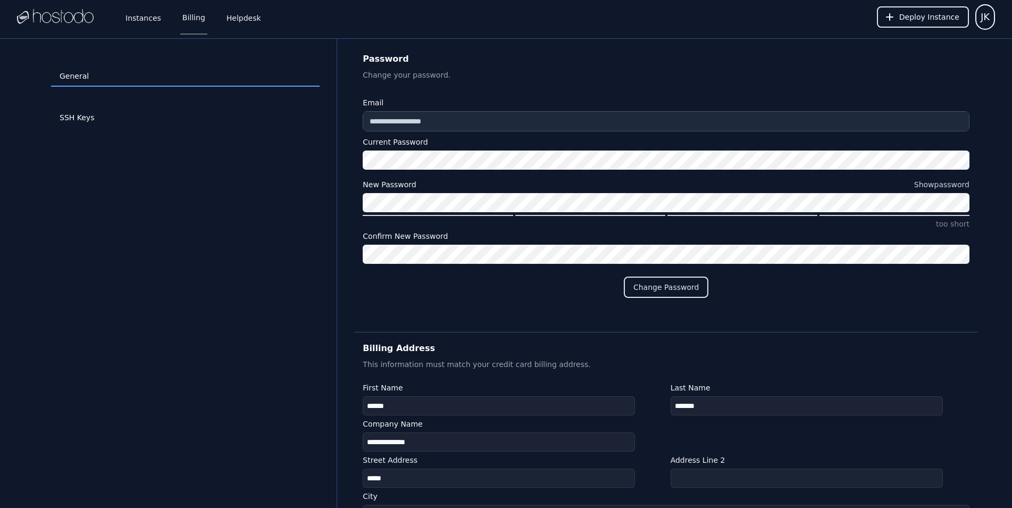 The image size is (1012, 508). I want to click on img: Logo, so click(55, 17).